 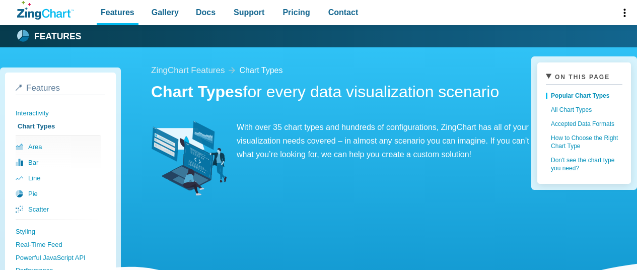 What do you see at coordinates (584, 78) in the screenshot?
I see `strong: On This Page` at bounding box center [584, 78].